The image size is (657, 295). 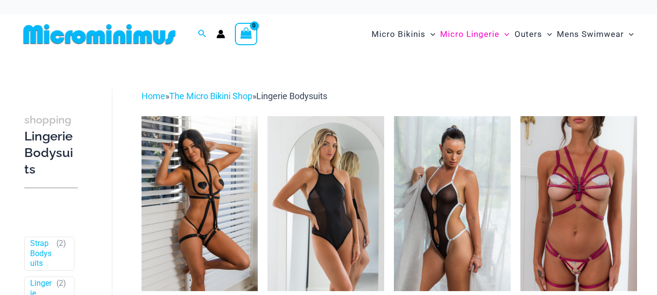 I want to click on img: Electric Illusion Noir 1949 Bodysuit 03, so click(x=452, y=204).